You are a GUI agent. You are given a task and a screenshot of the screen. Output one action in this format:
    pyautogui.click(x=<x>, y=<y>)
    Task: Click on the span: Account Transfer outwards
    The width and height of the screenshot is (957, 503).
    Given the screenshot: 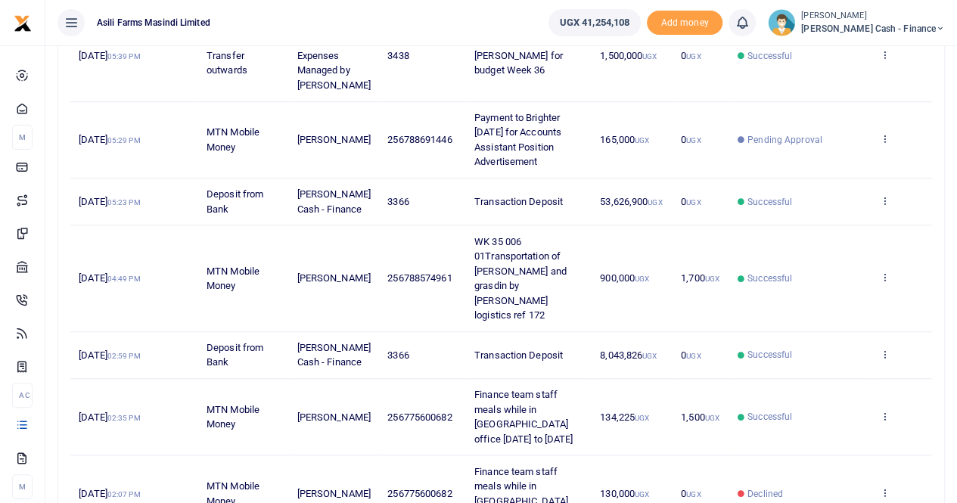 What is the action you would take?
    pyautogui.click(x=227, y=55)
    